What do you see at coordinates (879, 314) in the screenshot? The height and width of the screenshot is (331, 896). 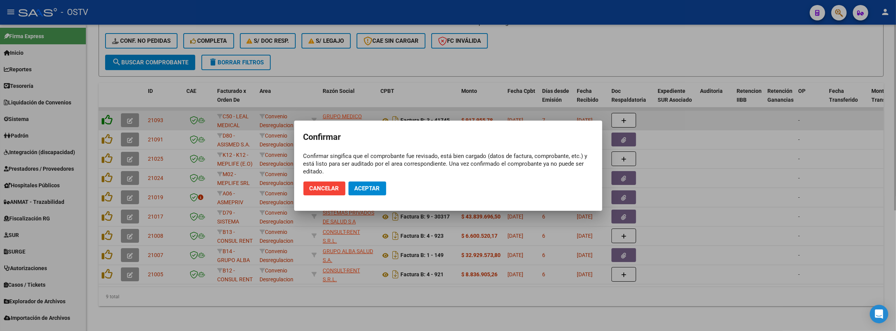 I see `div: Open Intercom Messenger` at bounding box center [879, 314].